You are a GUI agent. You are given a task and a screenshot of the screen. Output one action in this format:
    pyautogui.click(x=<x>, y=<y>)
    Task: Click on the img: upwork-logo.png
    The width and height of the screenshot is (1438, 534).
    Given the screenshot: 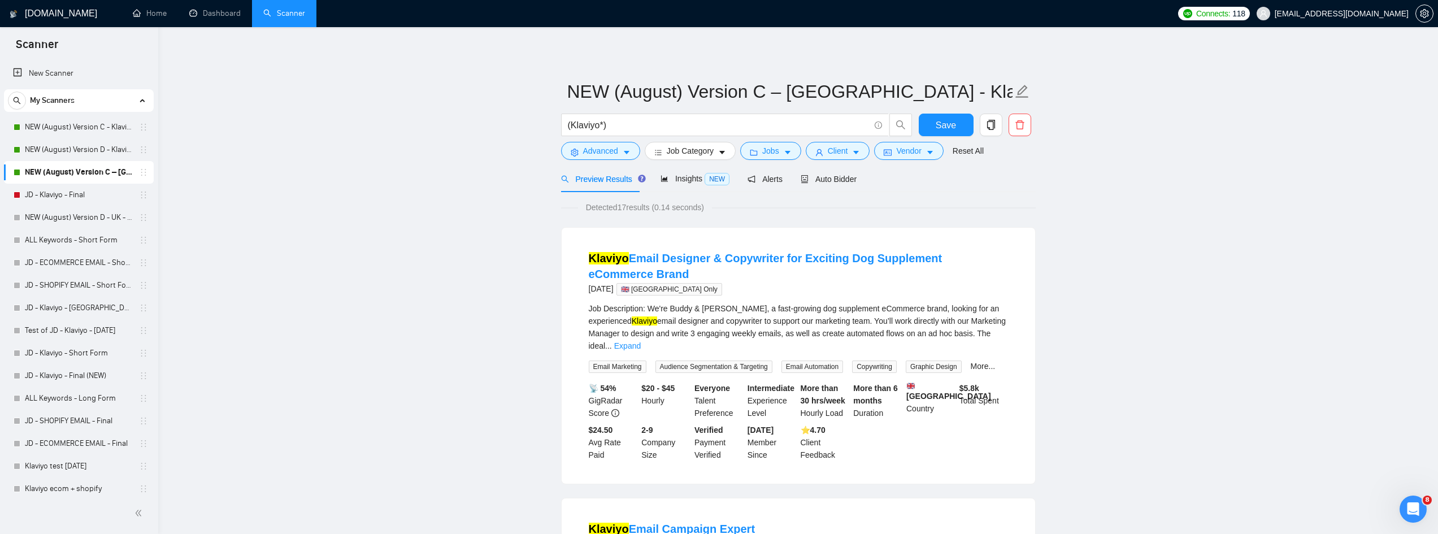 What is the action you would take?
    pyautogui.click(x=1188, y=14)
    